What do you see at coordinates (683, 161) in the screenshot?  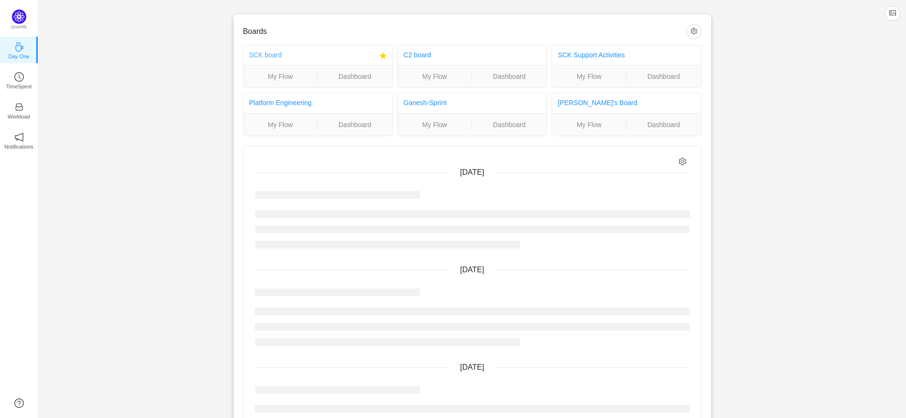 I see `i: icon: setting` at bounding box center [683, 161].